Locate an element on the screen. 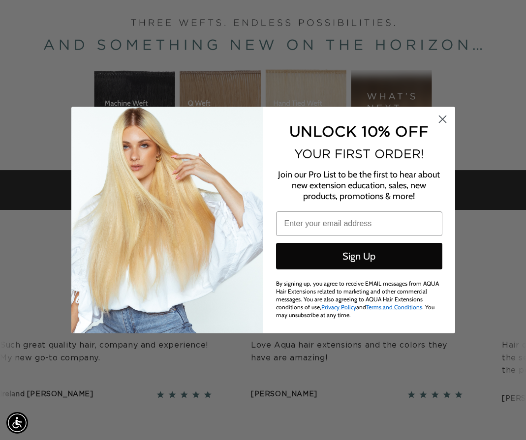 The image size is (526, 440). button: Close dialog is located at coordinates (442, 119).